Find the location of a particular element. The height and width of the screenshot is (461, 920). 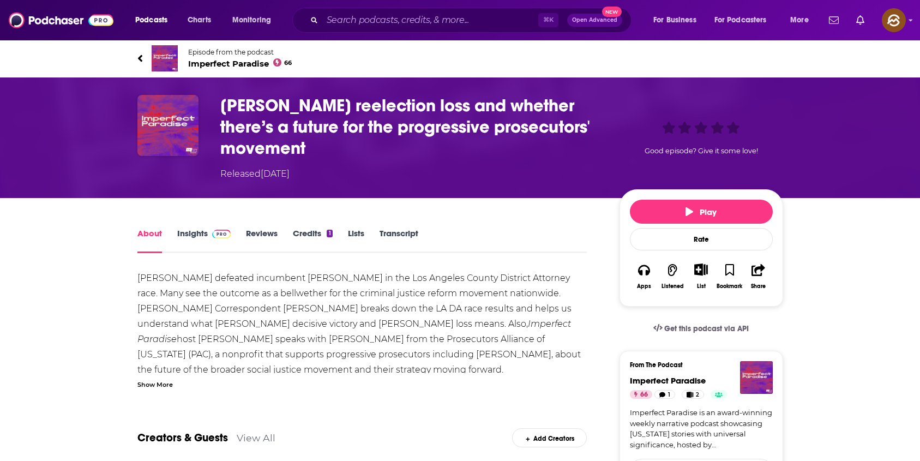

button: Listened is located at coordinates (672, 276).